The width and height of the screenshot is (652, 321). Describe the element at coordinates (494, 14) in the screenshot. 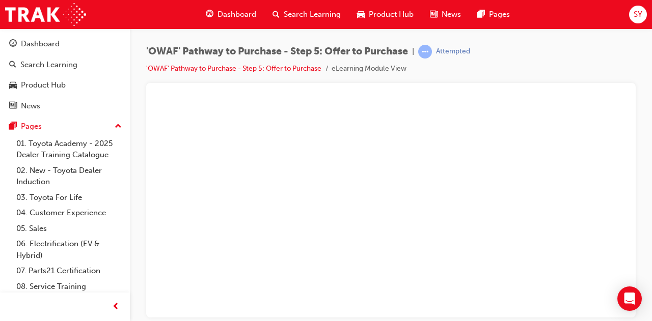

I see `a: pages-iconPages` at that location.